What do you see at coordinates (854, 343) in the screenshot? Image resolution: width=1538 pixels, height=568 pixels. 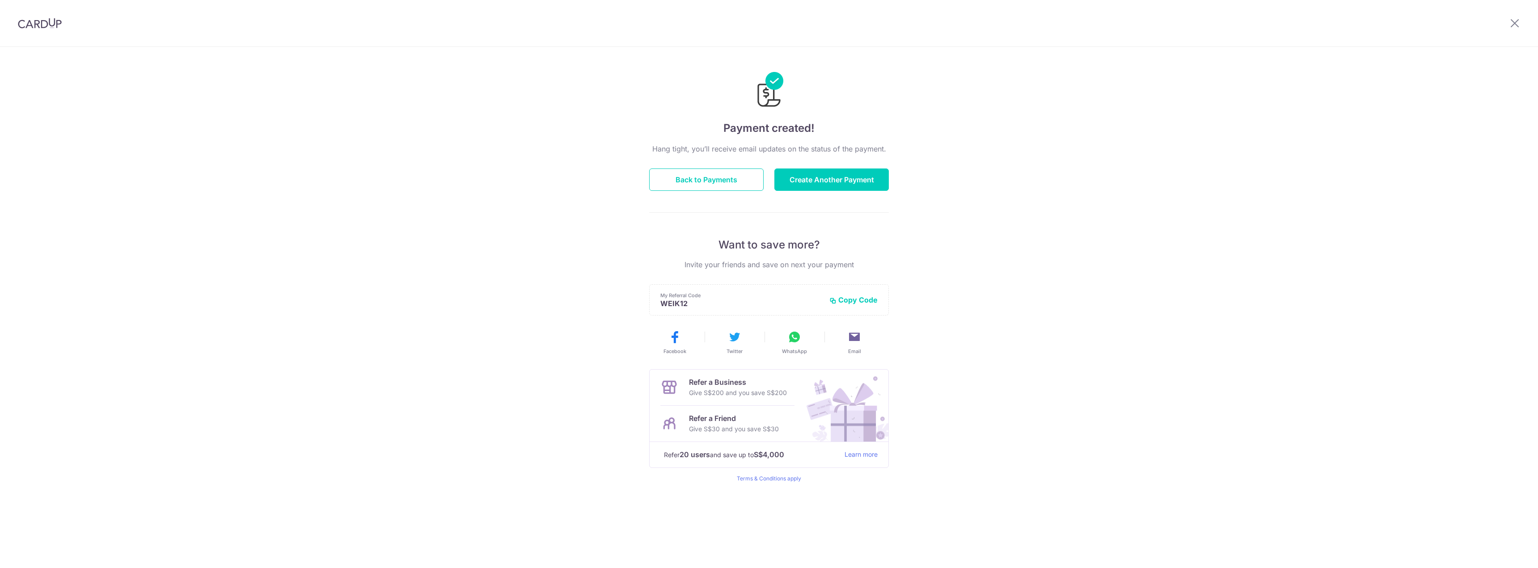 I see `button: Email` at bounding box center [854, 343].